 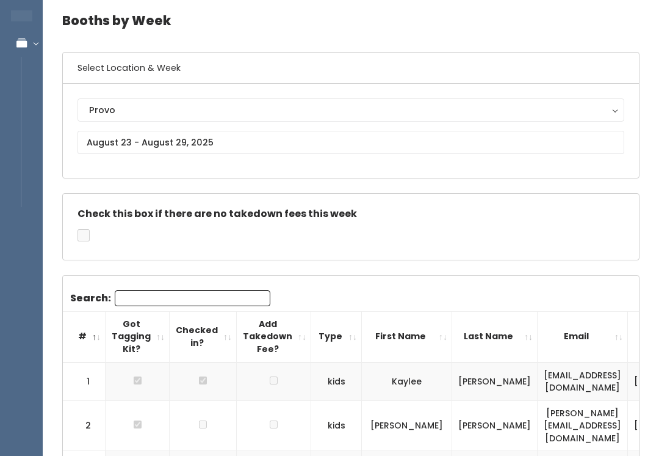 I want to click on label: Search:, so click(x=170, y=298).